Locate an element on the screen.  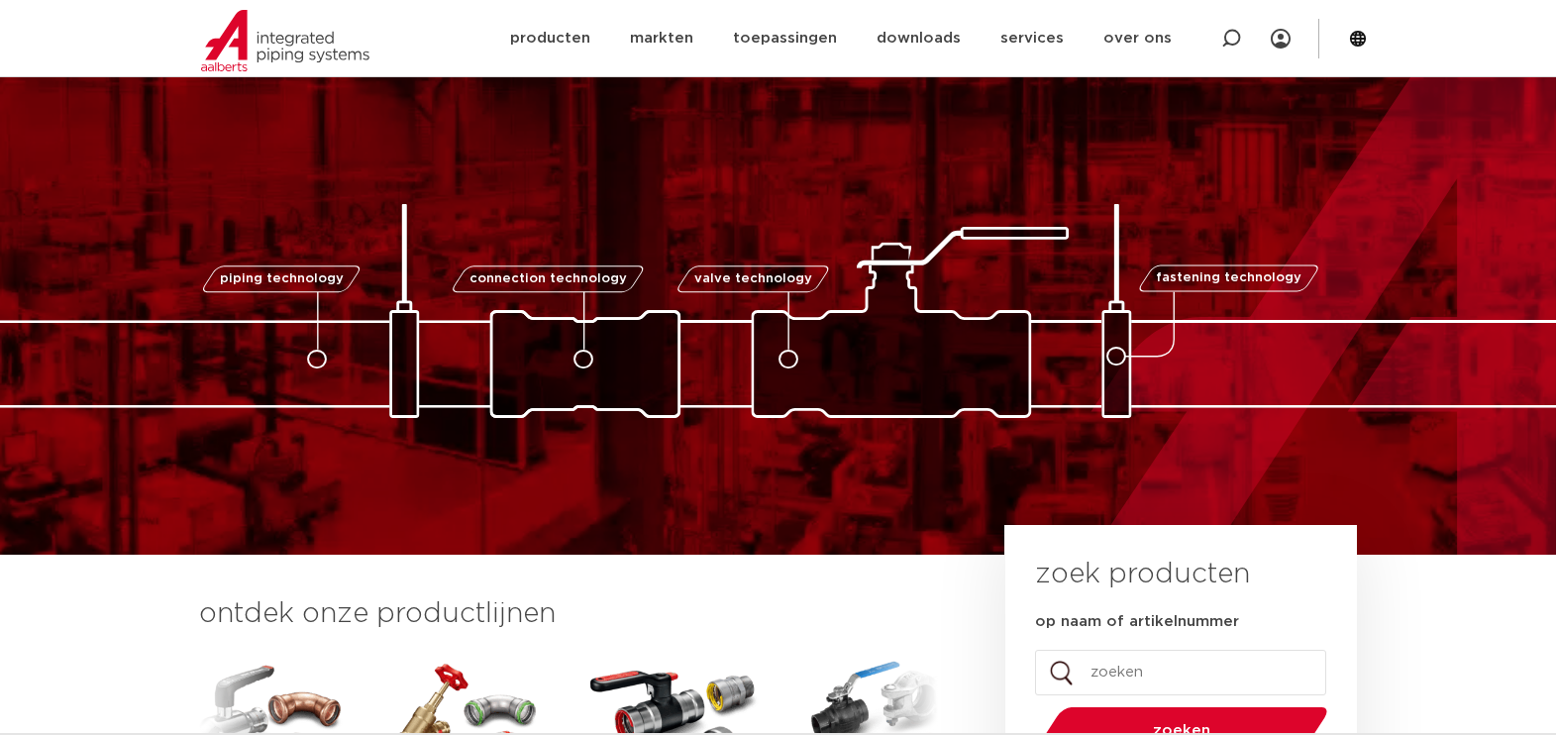
input: zoeken is located at coordinates (1181, 672).